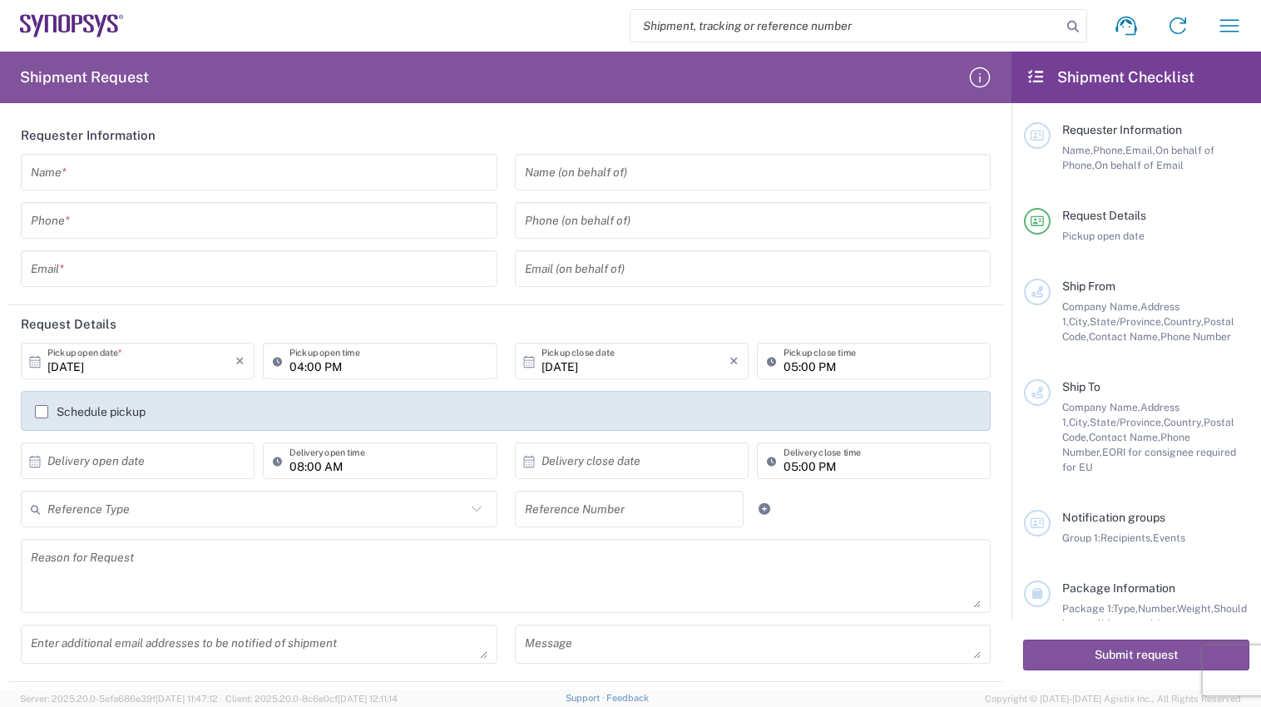 The height and width of the screenshot is (707, 1261). I want to click on h2: Shipment Request, so click(84, 77).